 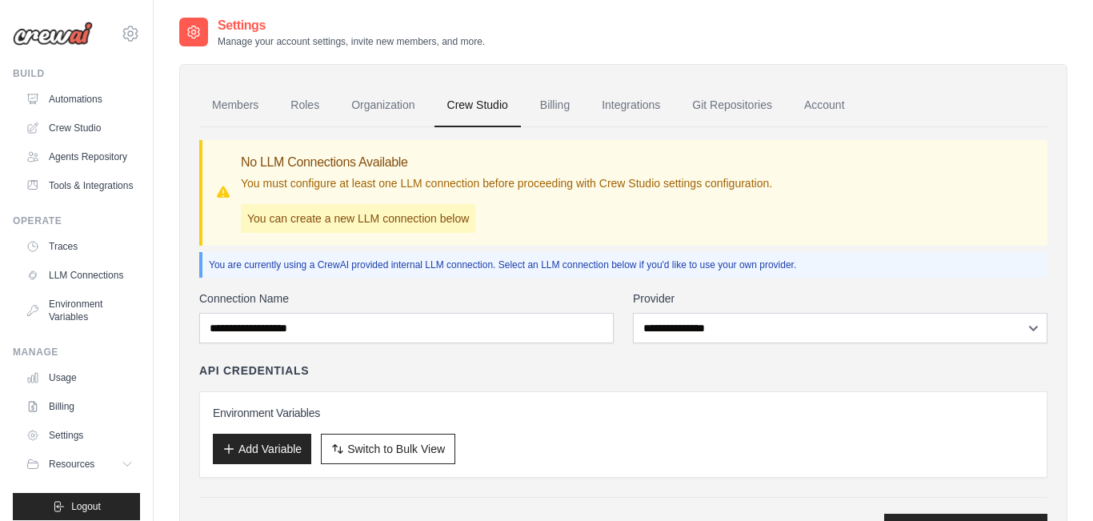 What do you see at coordinates (76, 221) in the screenshot?
I see `div: Operate` at bounding box center [76, 221].